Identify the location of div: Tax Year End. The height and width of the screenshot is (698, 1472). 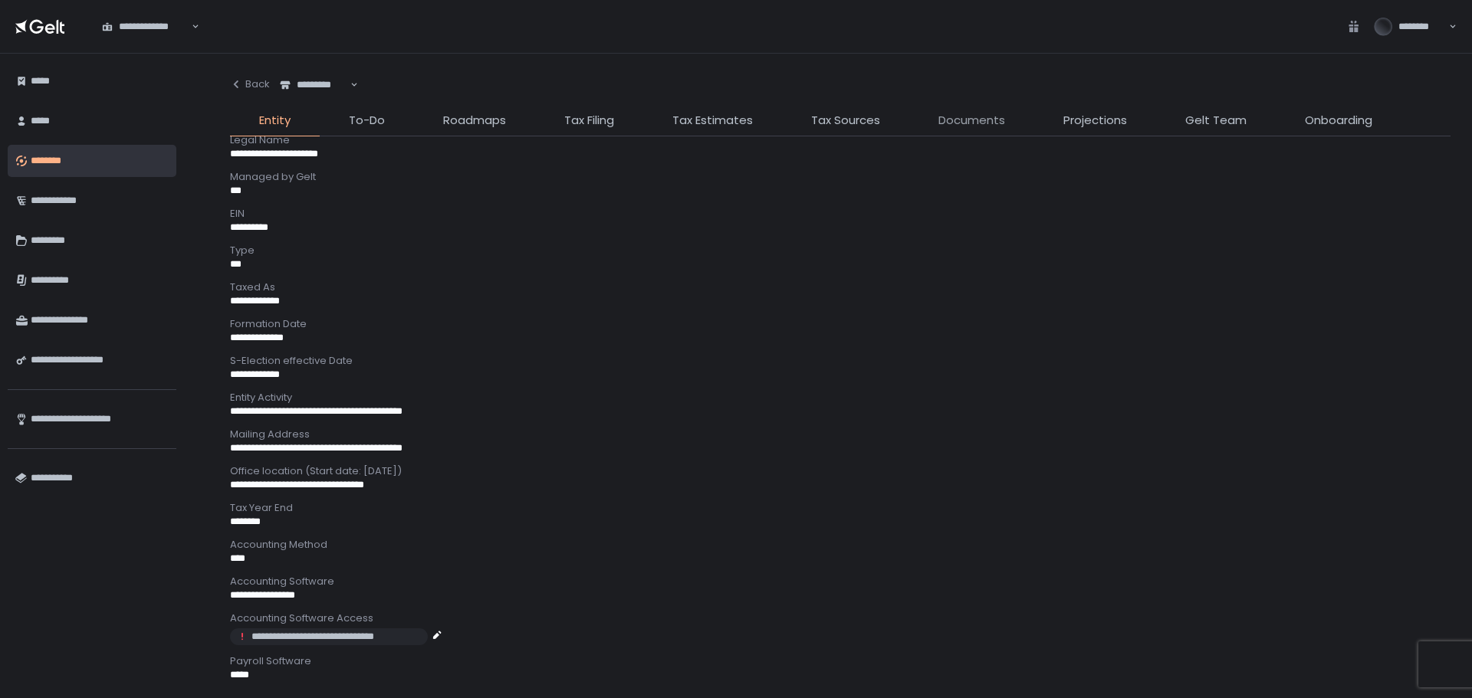
(840, 508).